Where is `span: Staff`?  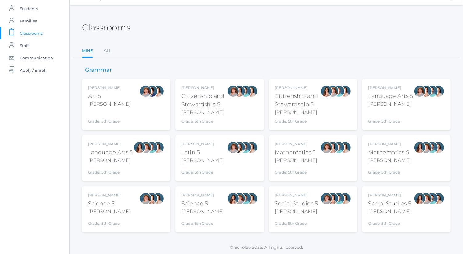
span: Staff is located at coordinates (24, 46).